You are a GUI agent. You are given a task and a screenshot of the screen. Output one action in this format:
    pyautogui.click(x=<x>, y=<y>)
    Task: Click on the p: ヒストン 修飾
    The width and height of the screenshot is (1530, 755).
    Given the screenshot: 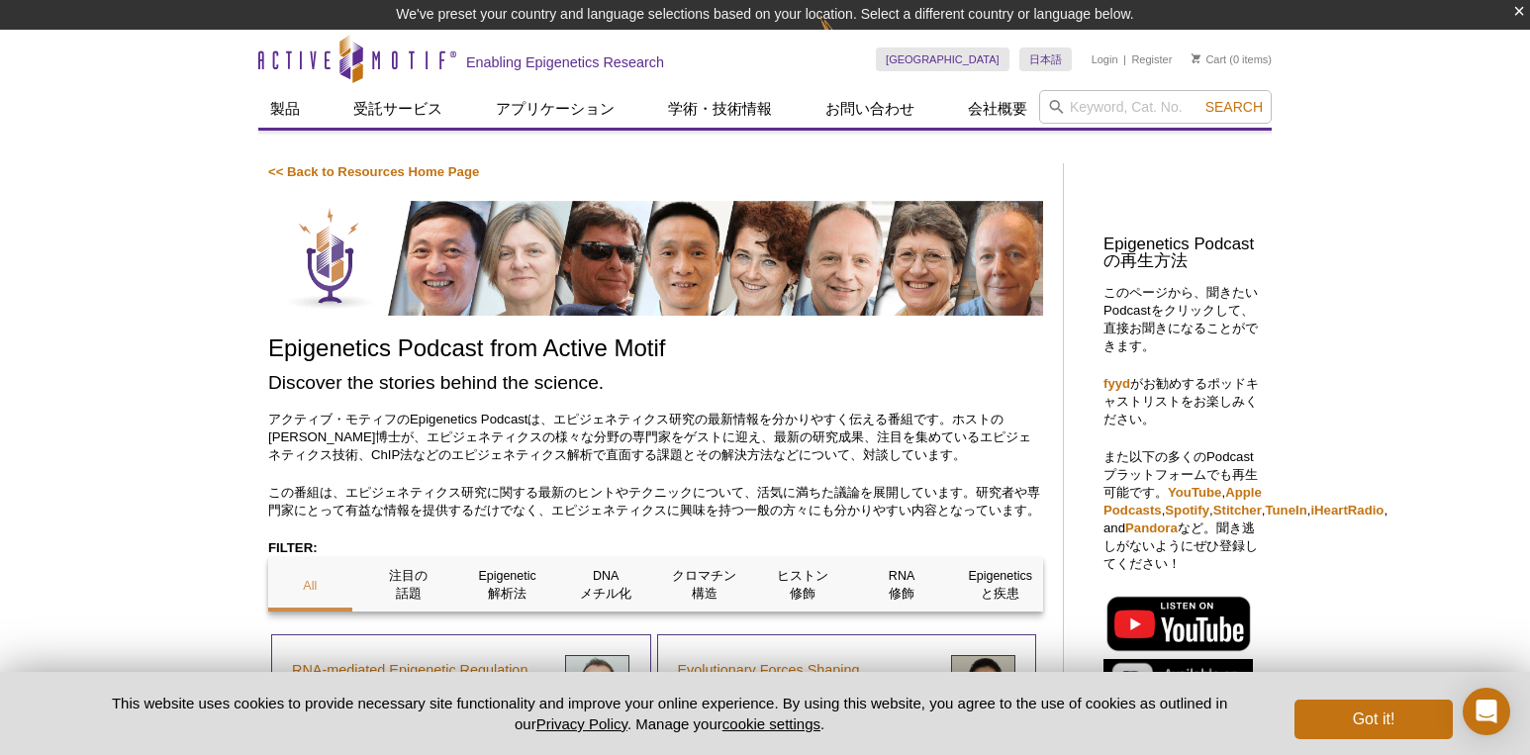 What is the action you would take?
    pyautogui.click(x=803, y=585)
    